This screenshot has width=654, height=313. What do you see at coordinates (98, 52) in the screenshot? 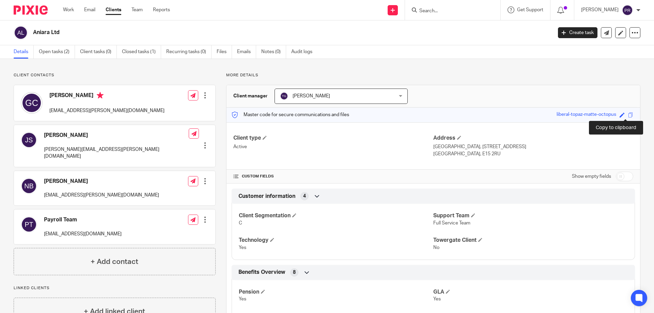
I see `a: Client tasks (0)` at bounding box center [98, 52].